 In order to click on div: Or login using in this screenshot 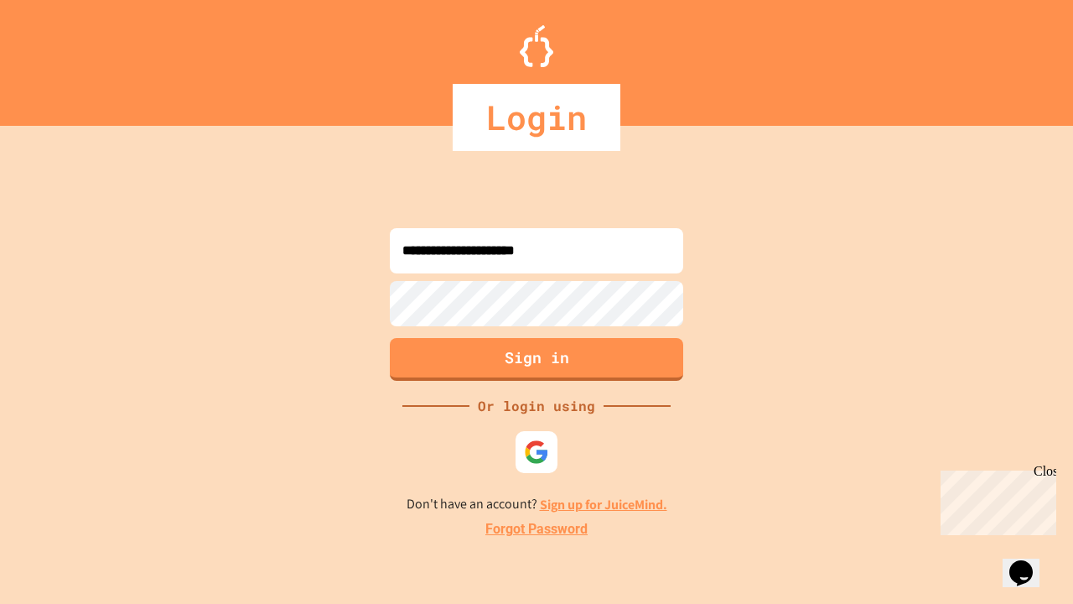, I will do `click(537, 406)`.